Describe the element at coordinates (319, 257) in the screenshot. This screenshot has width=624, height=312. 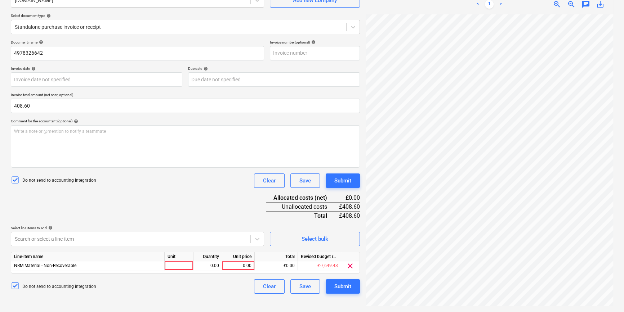
I see `div: Revised budget remaining` at that location.